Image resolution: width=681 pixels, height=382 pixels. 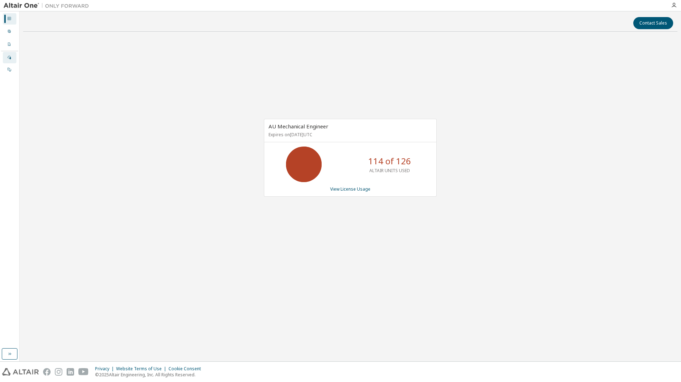 I want to click on p: © 2025 Altair Engineering, Inc. All Rights Reserved., so click(x=150, y=375).